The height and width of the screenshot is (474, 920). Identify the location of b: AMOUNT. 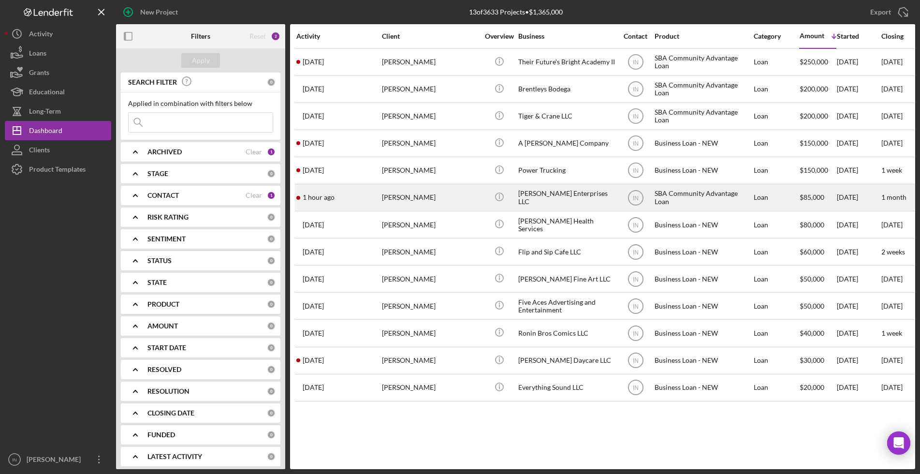
(162, 326).